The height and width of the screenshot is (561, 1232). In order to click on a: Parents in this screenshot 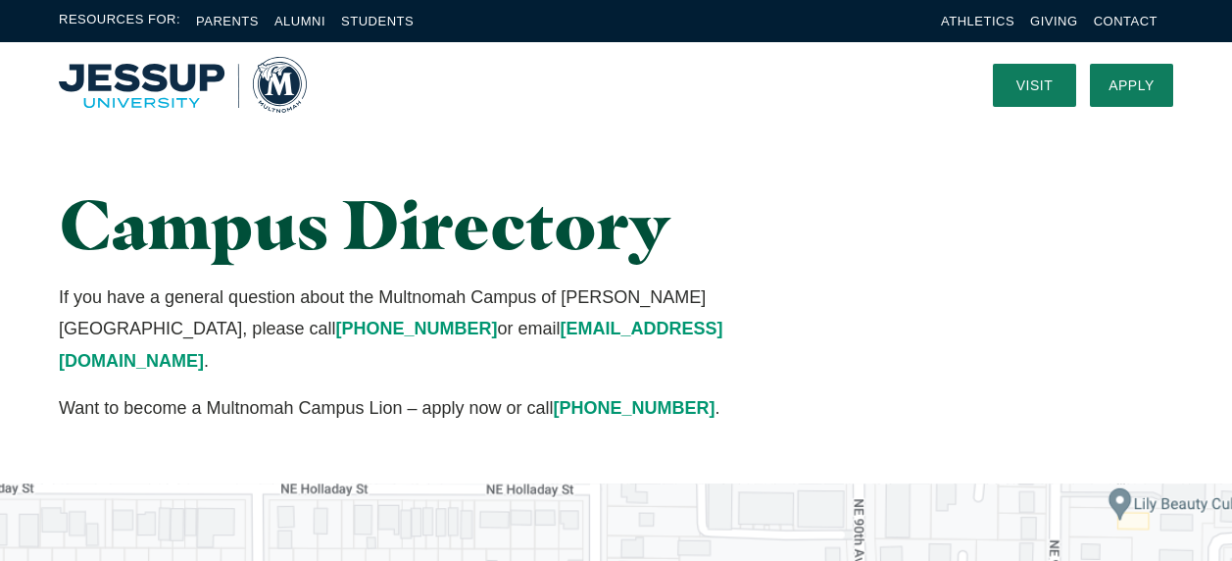, I will do `click(227, 21)`.